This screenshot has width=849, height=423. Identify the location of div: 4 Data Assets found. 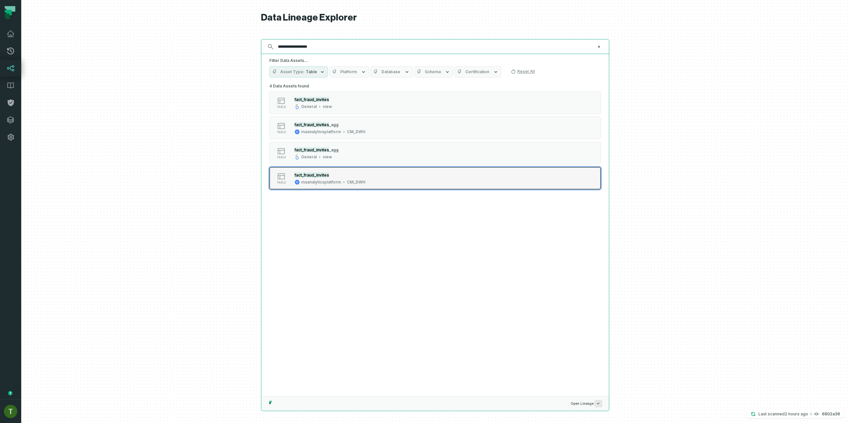
(435, 140).